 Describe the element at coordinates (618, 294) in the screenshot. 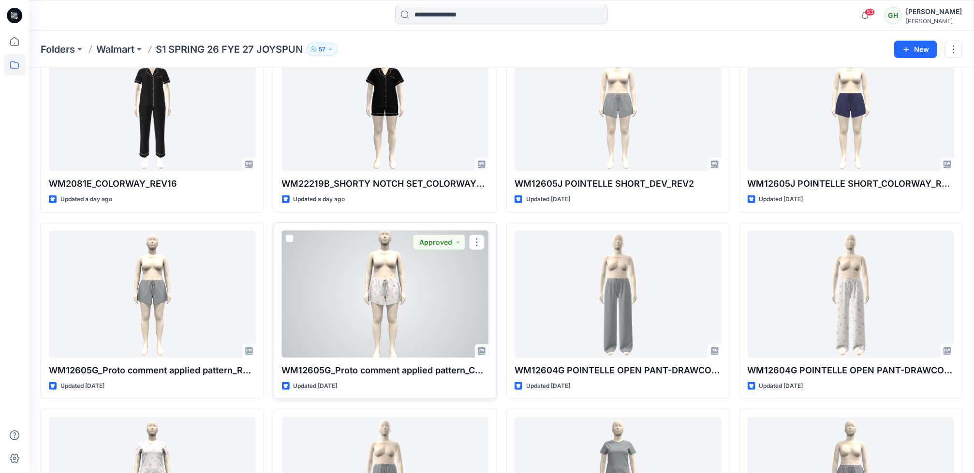

I see `a: WM12604G POINTELLE OPEN PANT-DRAWCORD_Proto comment applied pattern` at that location.